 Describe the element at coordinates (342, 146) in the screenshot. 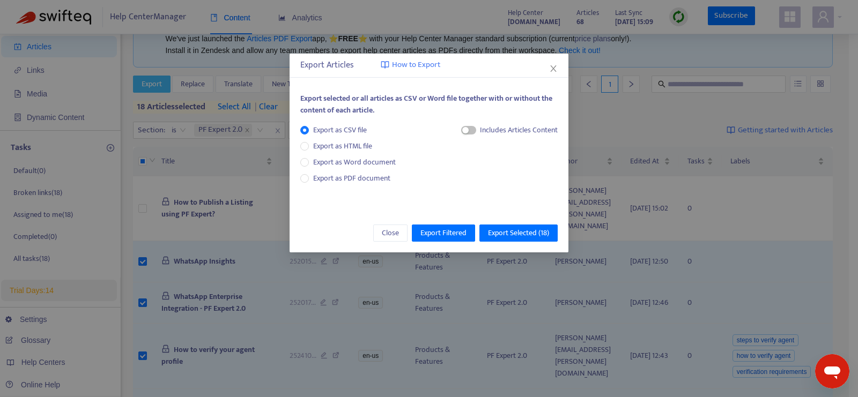

I see `span: Export as HTML file` at that location.